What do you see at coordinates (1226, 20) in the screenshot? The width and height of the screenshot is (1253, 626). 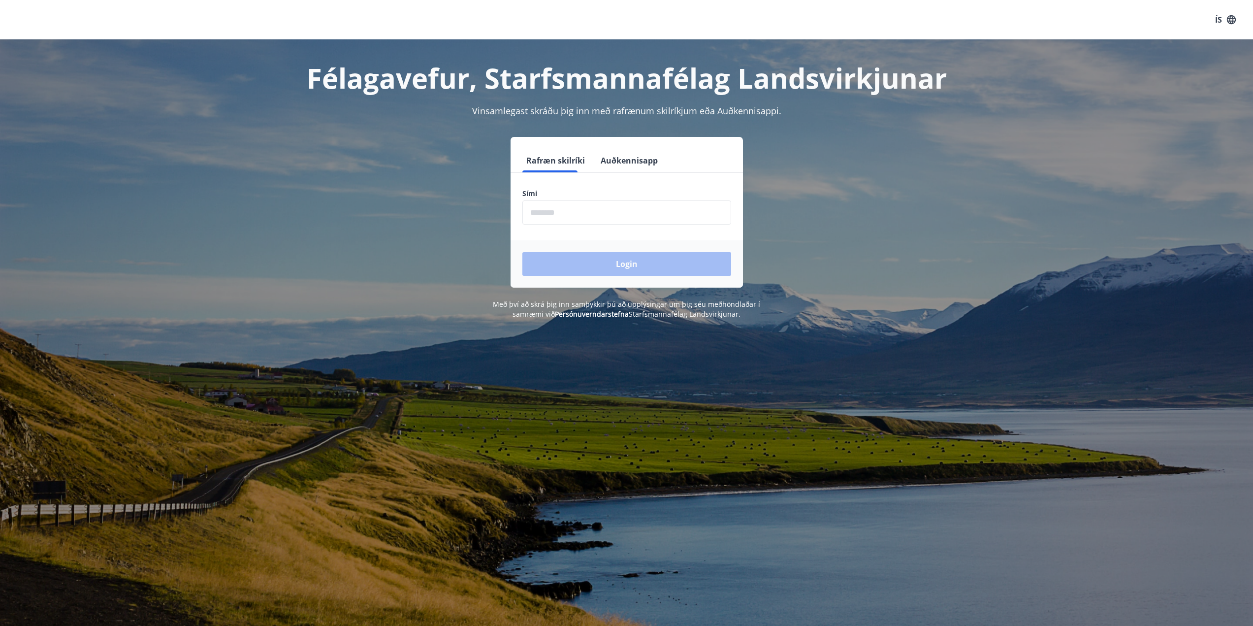 I see `button: ÍS` at bounding box center [1226, 20].